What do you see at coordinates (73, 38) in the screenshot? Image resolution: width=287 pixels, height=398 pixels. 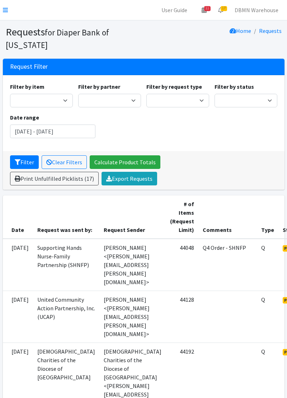 I see `h1: Requests` at bounding box center [73, 38].